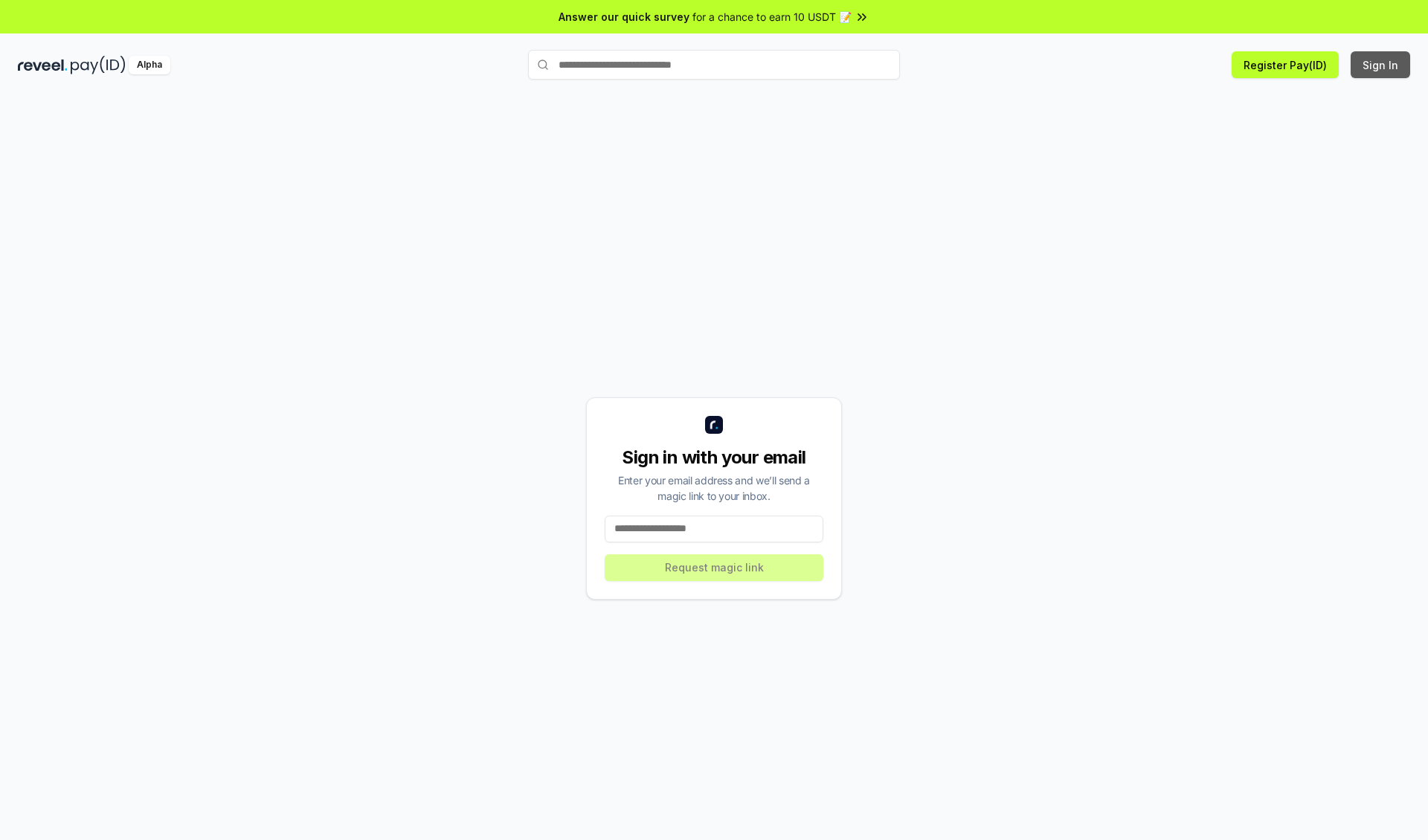 This screenshot has height=840, width=1428. I want to click on span: for a chance to earn 10 USDT 📝, so click(773, 16).